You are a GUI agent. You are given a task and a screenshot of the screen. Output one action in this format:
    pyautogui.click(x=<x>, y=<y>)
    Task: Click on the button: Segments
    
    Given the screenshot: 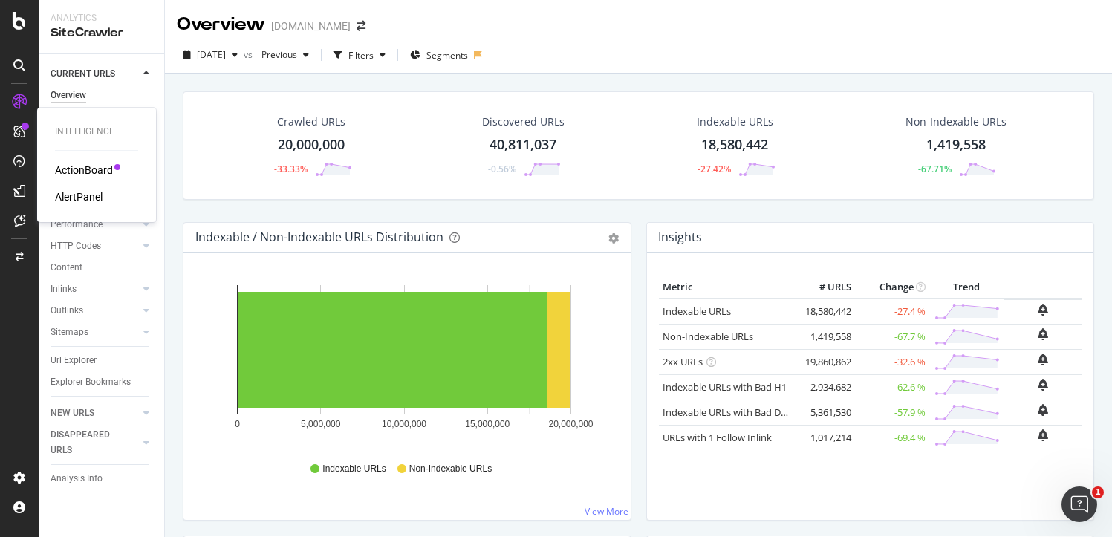 What is the action you would take?
    pyautogui.click(x=439, y=55)
    